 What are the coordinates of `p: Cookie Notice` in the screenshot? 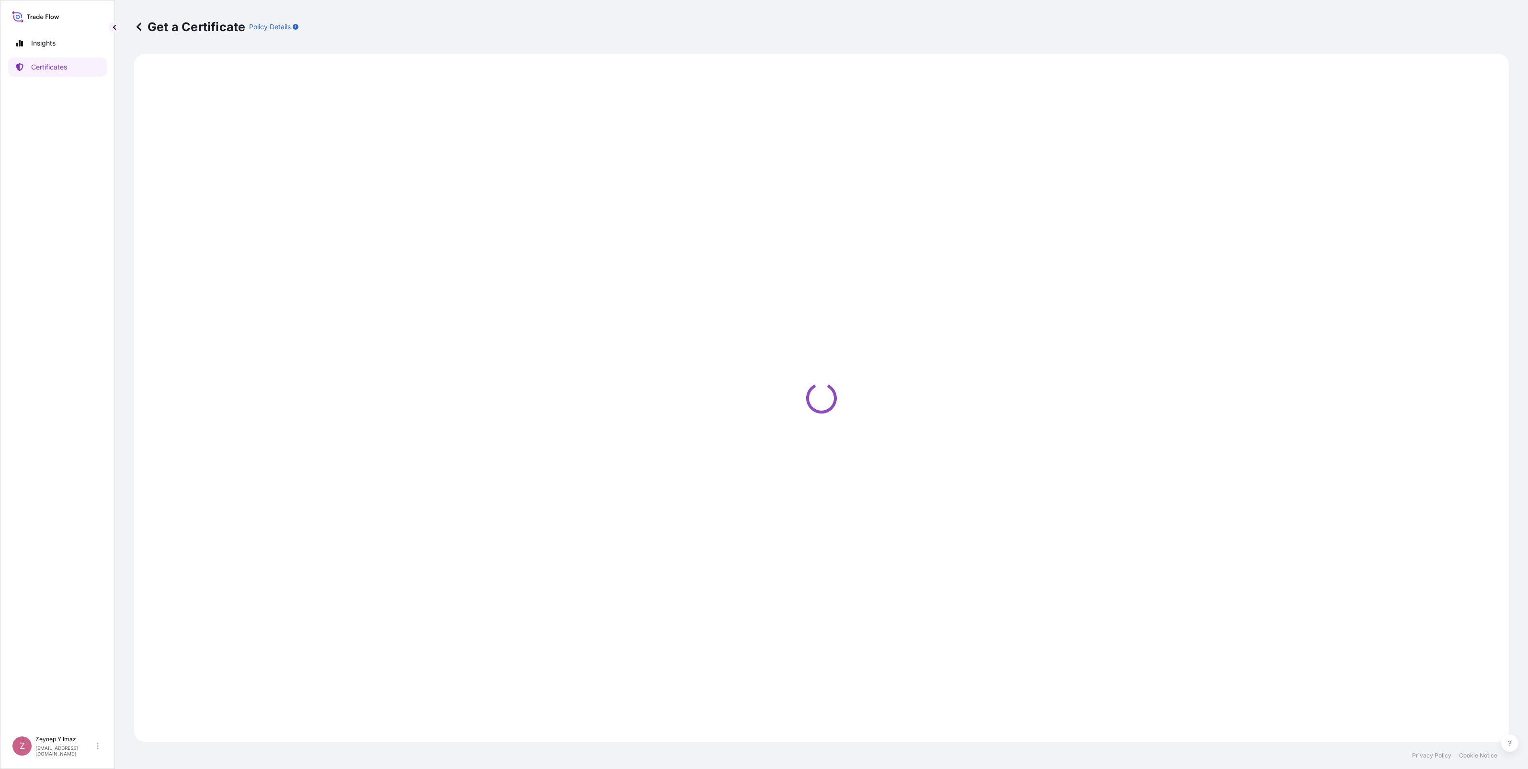 It's located at (1478, 755).